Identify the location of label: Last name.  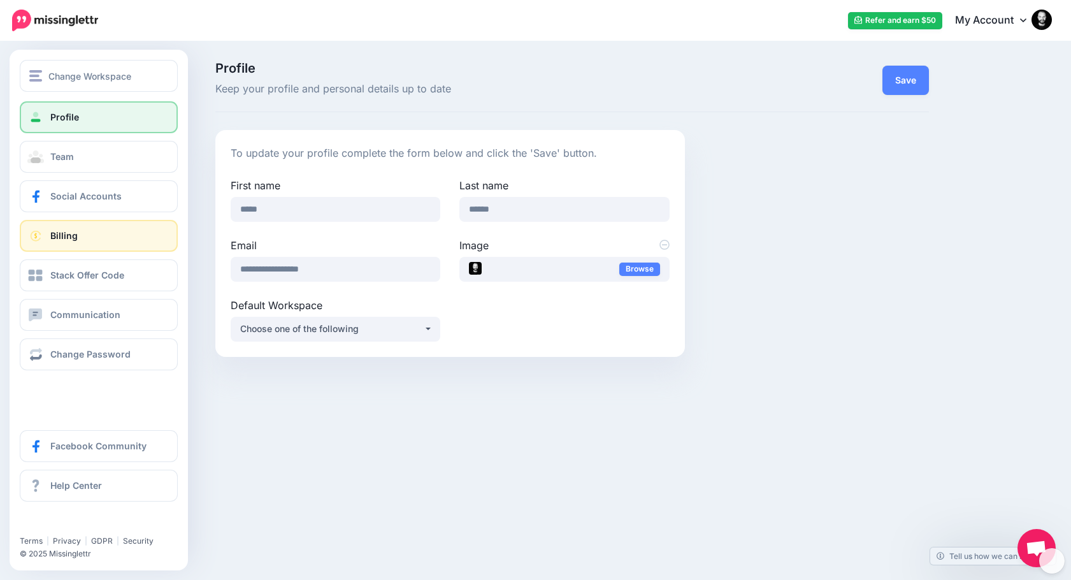
(564, 185).